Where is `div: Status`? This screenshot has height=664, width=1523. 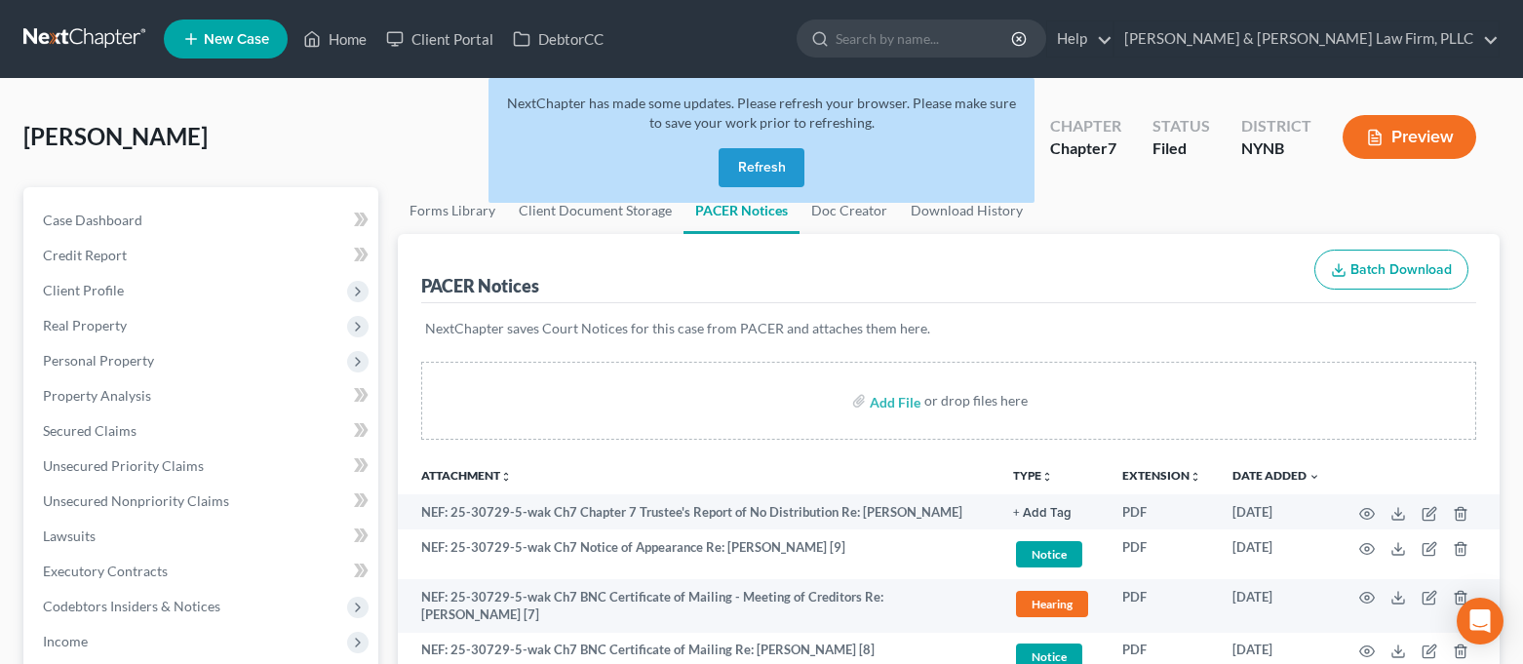 div: Status is located at coordinates (1181, 126).